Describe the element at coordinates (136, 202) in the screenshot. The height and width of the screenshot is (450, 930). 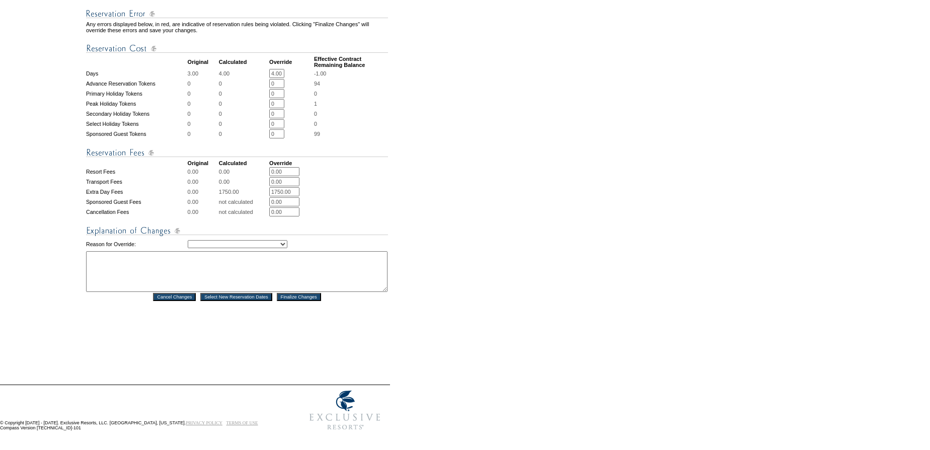
I see `td: Sponsored Guest Fees` at that location.